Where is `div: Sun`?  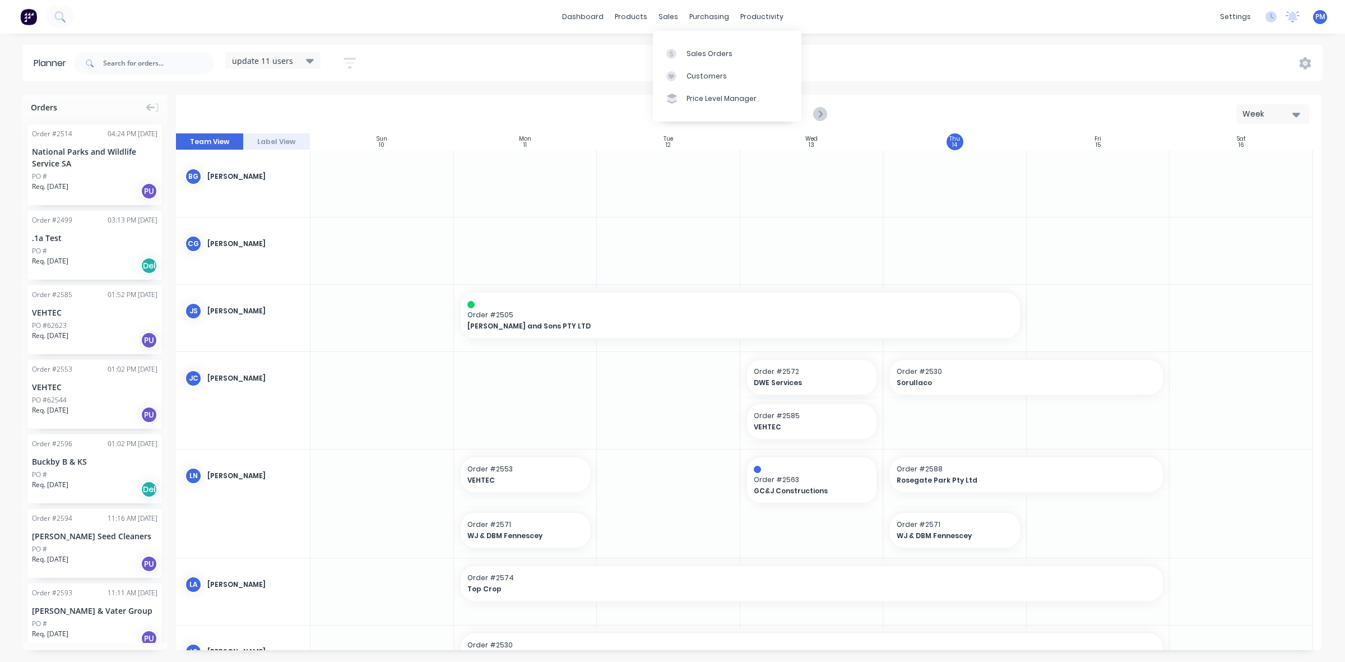 div: Sun is located at coordinates (382, 139).